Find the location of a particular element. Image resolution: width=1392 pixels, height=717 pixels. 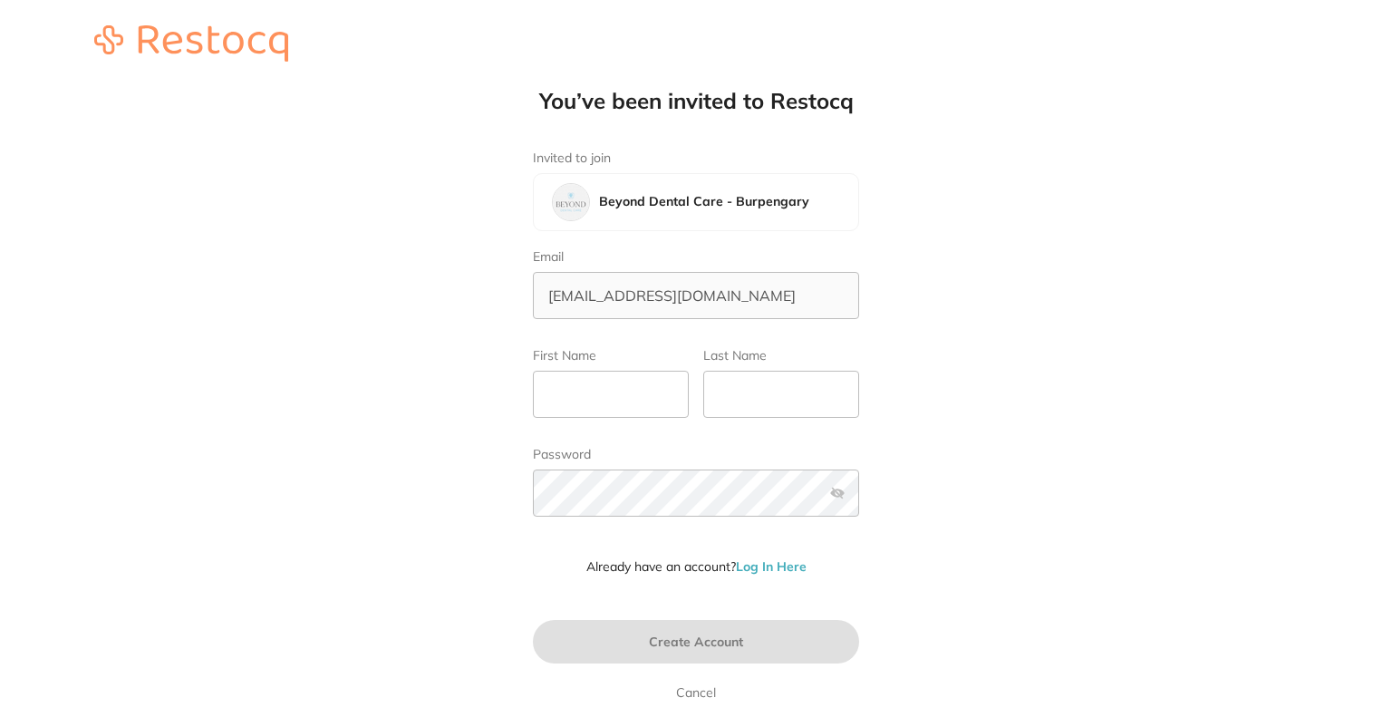

a: Log In Here is located at coordinates (771, 566).